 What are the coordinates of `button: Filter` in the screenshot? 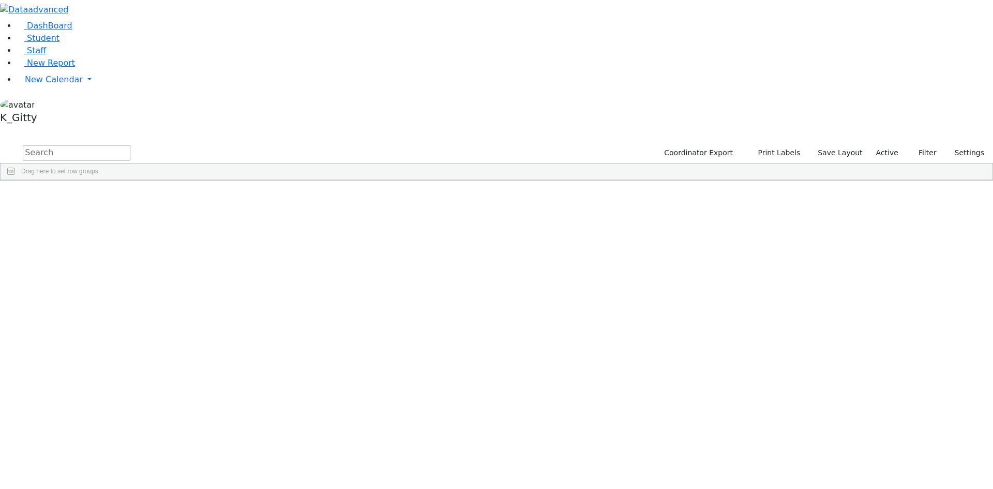 It's located at (924, 153).